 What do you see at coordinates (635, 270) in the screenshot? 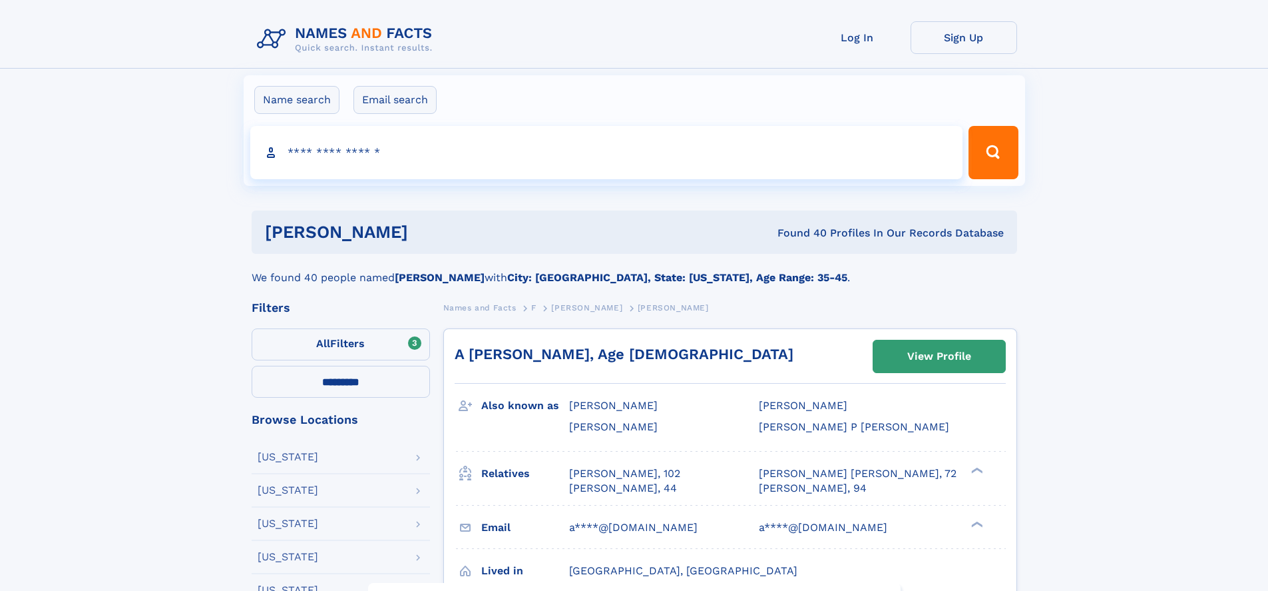
I see `div: We found 40 people named with .` at bounding box center [635, 270].